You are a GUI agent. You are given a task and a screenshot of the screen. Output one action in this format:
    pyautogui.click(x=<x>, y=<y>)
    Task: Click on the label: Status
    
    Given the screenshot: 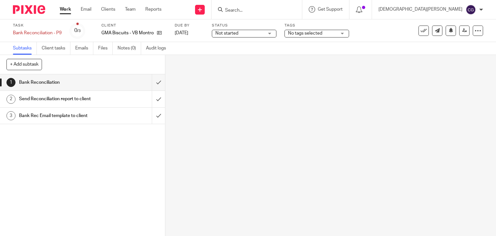 What is the action you would take?
    pyautogui.click(x=244, y=25)
    